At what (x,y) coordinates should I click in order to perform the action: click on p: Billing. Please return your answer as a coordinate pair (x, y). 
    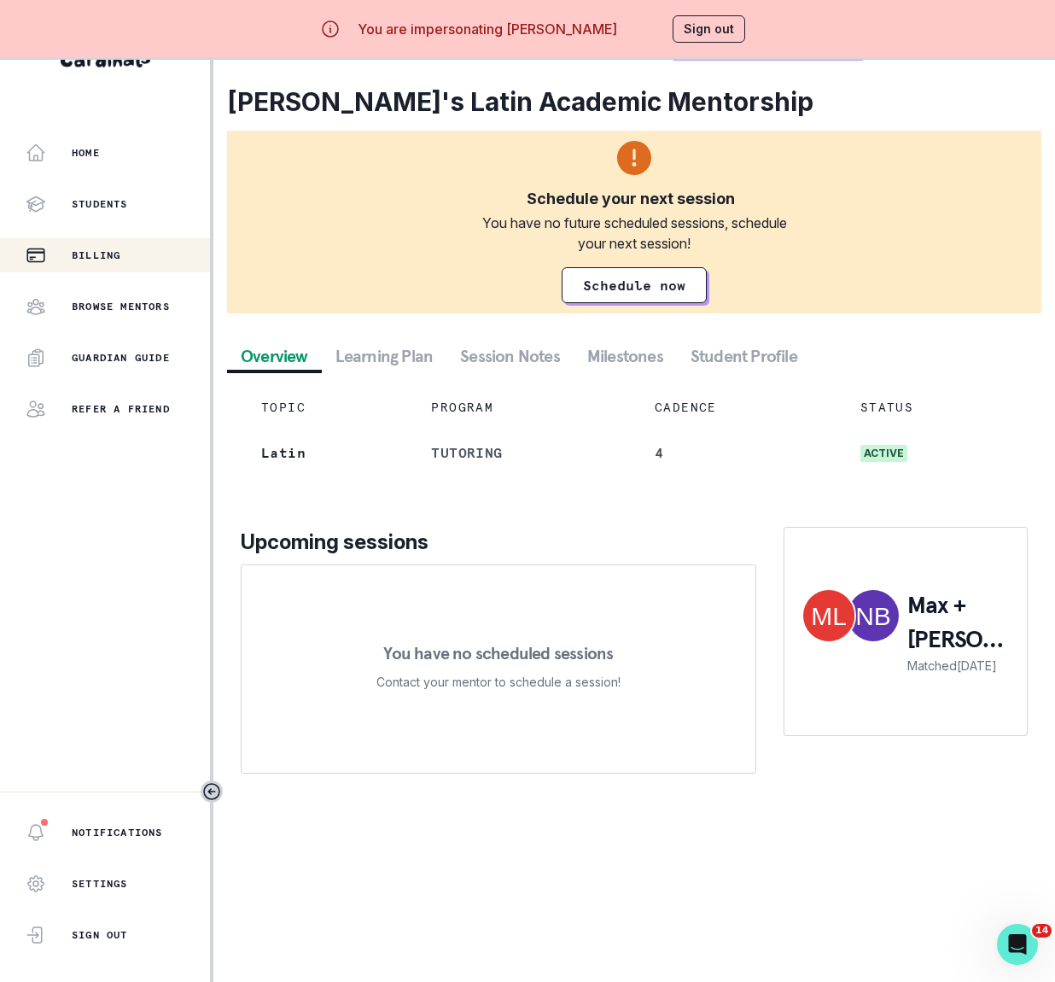
    Looking at the image, I should click on (96, 255).